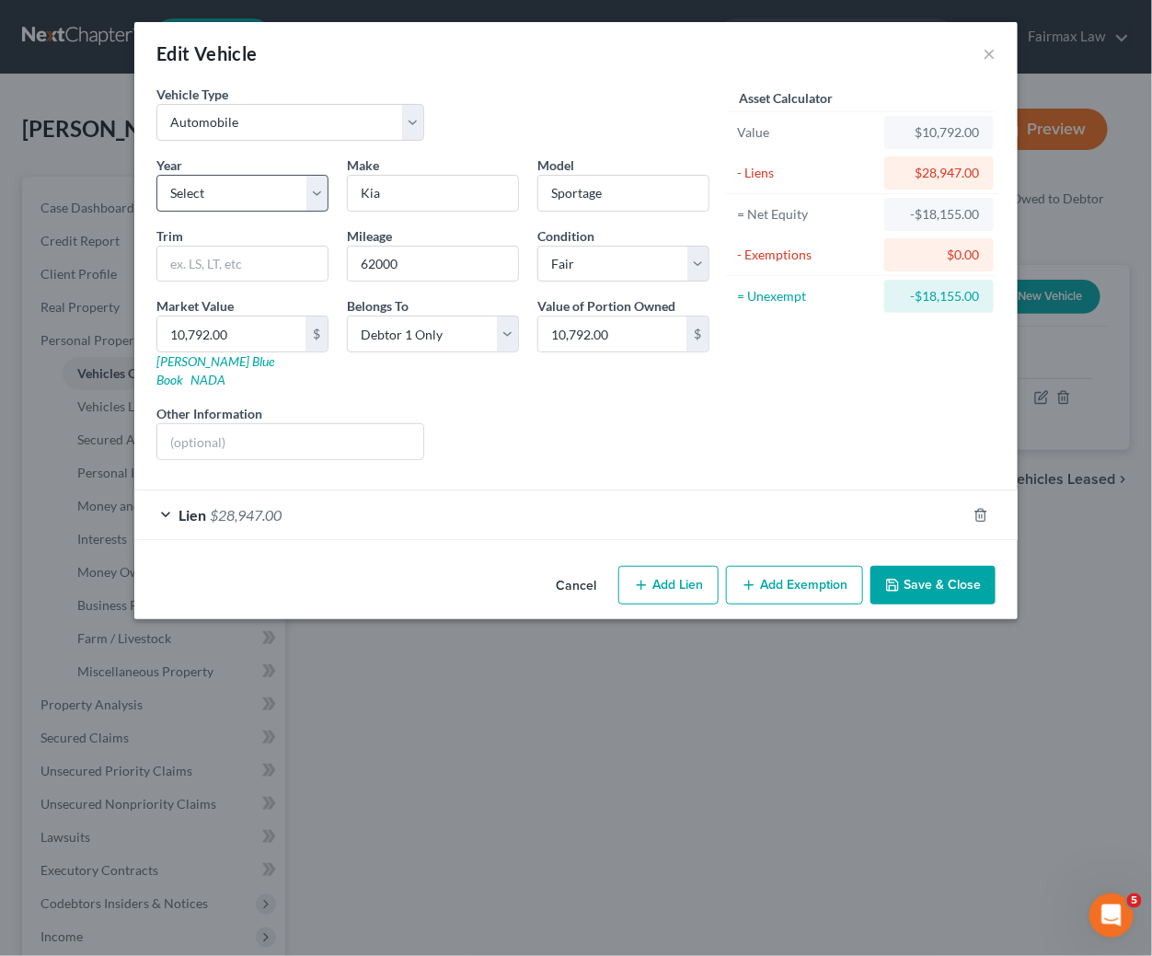 Image resolution: width=1152 pixels, height=956 pixels. I want to click on div: - Exemptions, so click(806, 255).